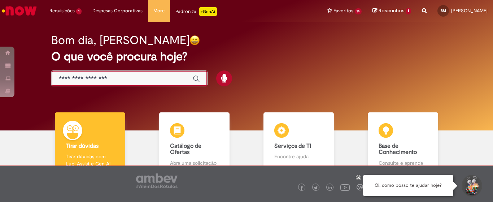 The image size is (493, 202). What do you see at coordinates (408, 185) in the screenshot?
I see `div: Oi, como posso te ajudar hoje?` at bounding box center [408, 185].